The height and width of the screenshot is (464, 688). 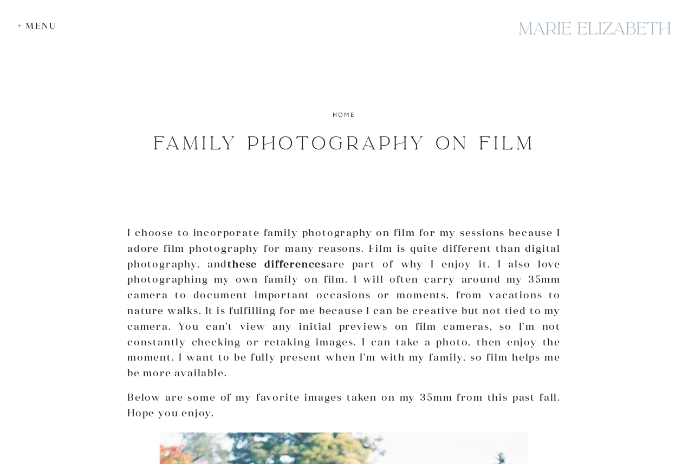 What do you see at coordinates (40, 25) in the screenshot?
I see `div: + Menu` at bounding box center [40, 25].